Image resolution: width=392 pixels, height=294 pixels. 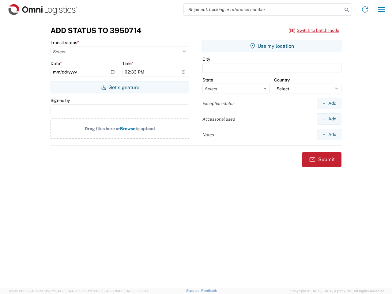 I want to click on button: Get signature, so click(x=120, y=87).